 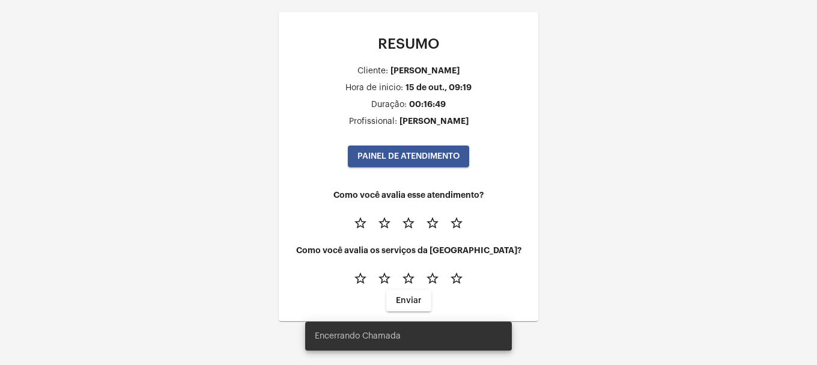 I want to click on div: 15 de out., 09:19, so click(x=439, y=87).